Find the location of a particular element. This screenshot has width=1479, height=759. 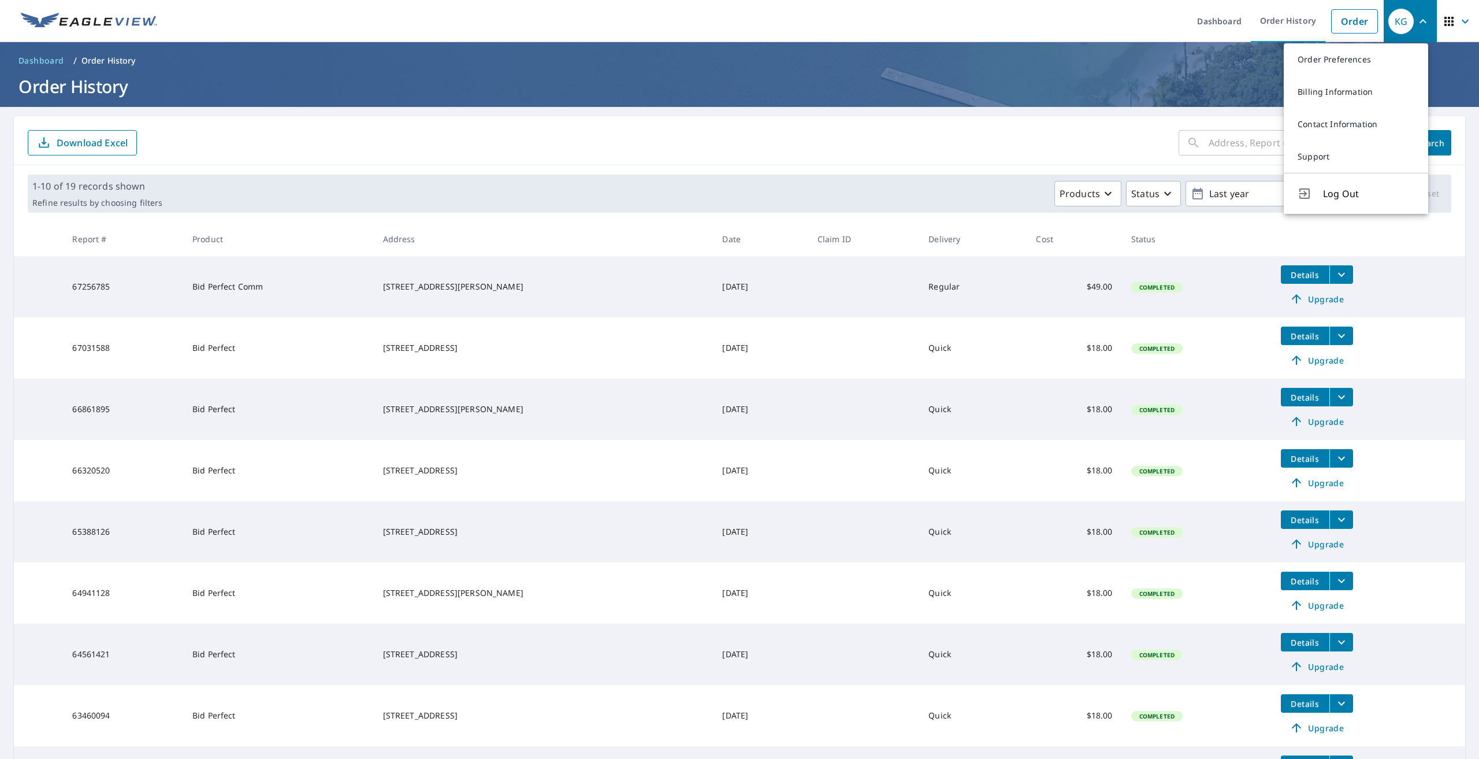

button: Last year is located at coordinates (1272, 194).